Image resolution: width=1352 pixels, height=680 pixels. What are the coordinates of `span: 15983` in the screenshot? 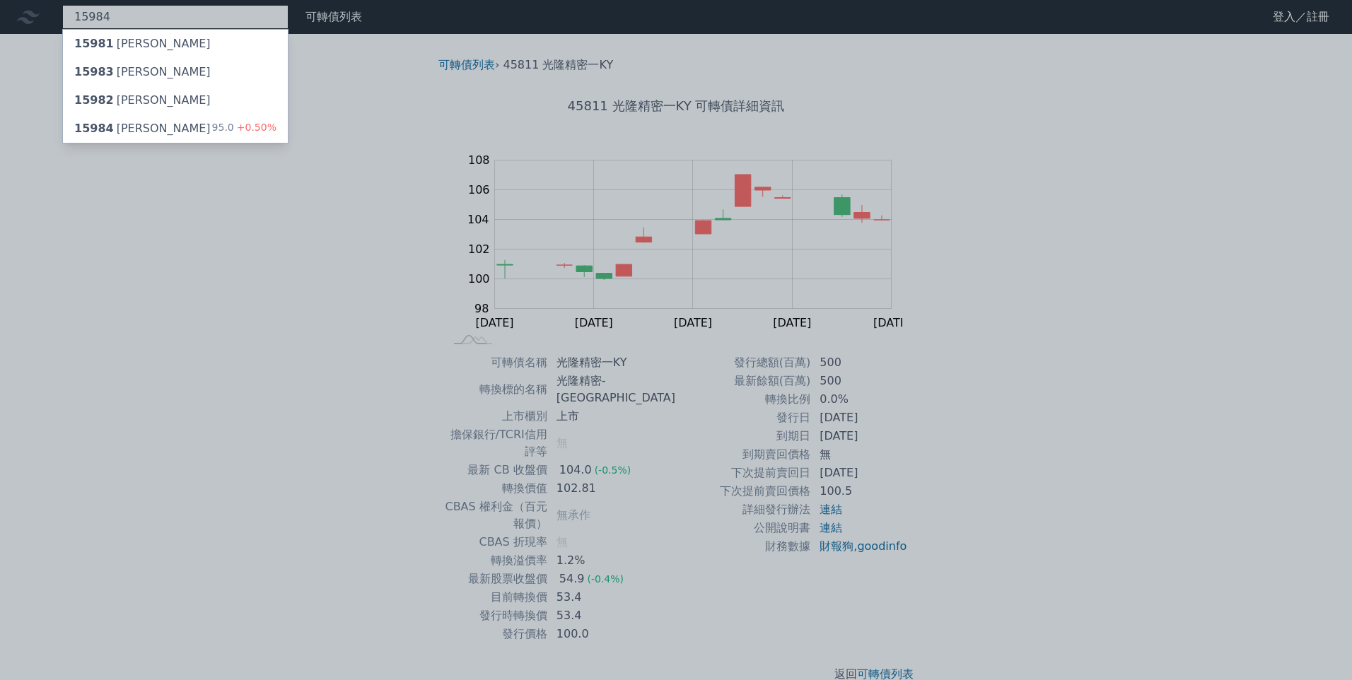 It's located at (94, 71).